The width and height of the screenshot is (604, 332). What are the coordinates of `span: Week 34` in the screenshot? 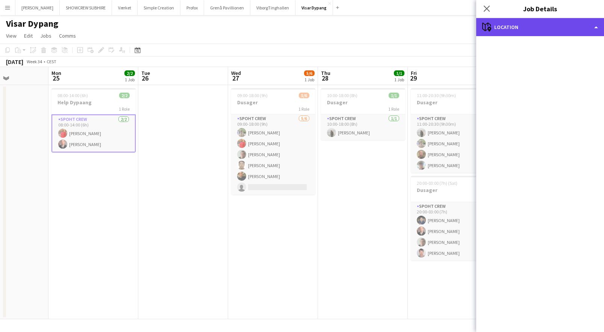 It's located at (34, 61).